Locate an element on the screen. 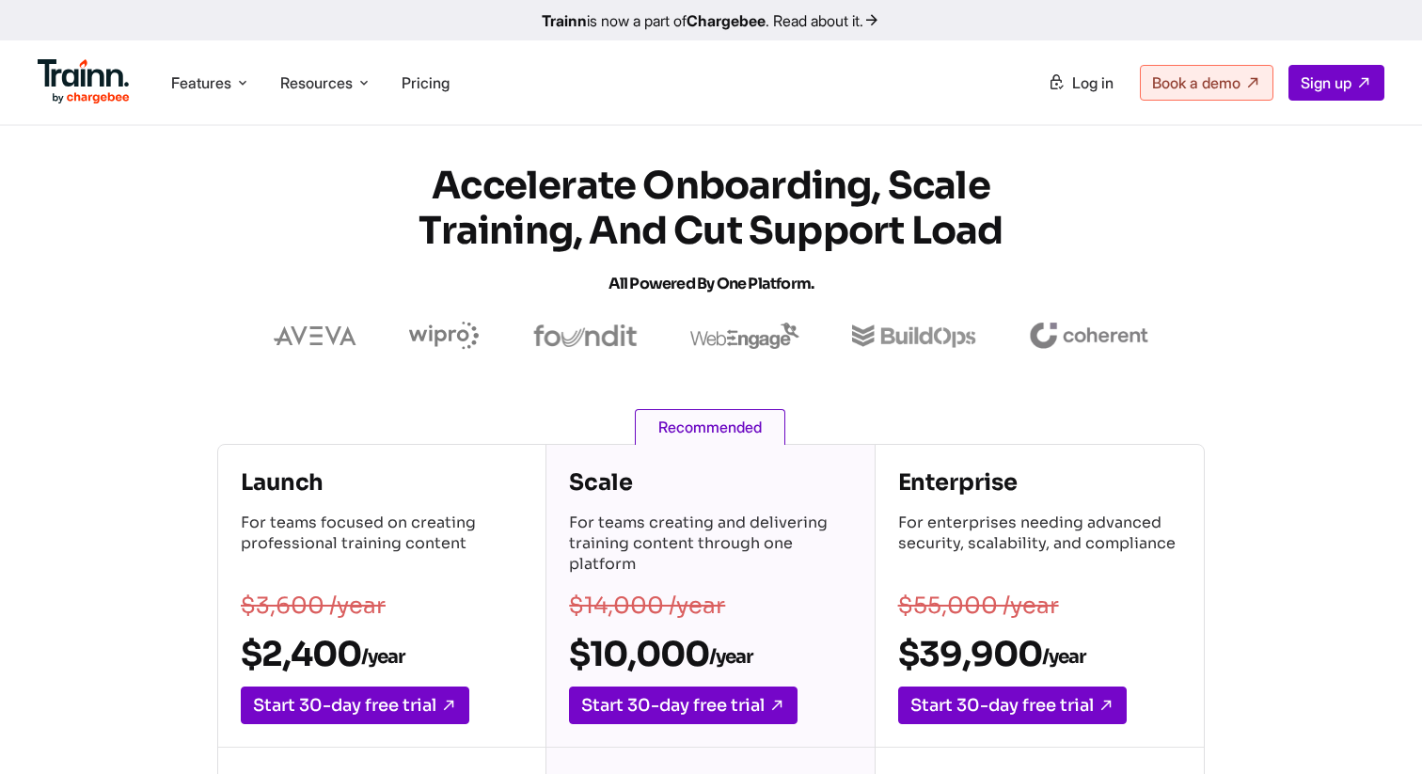  a: Pricing is located at coordinates (425, 83).